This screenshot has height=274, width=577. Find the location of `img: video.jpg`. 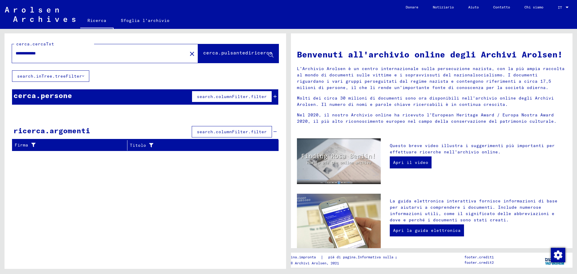

img: video.jpg is located at coordinates (339, 161).